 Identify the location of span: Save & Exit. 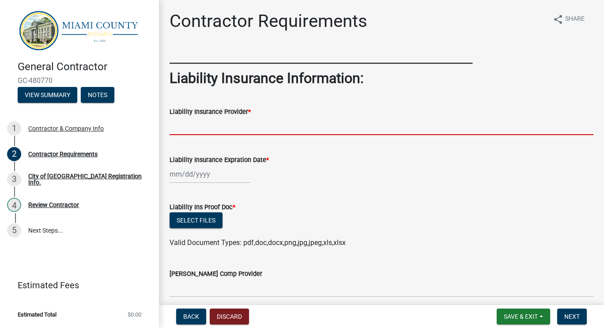
(521, 317).